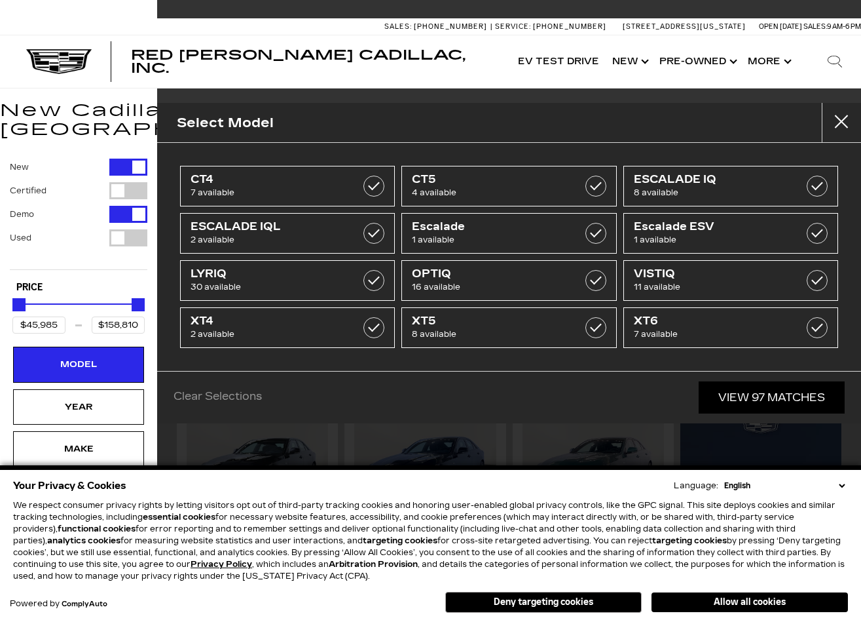  I want to click on a: VISTIQ11 available, so click(731, 280).